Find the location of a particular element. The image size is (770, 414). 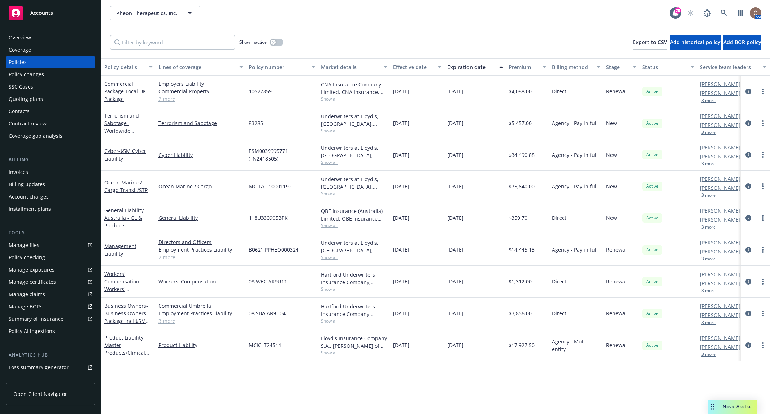

a: Commercial Property is located at coordinates (201, 91).